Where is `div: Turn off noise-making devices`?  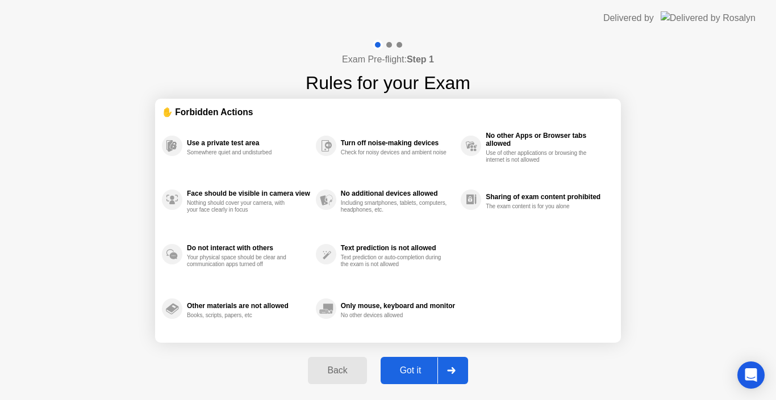
div: Turn off noise-making devices is located at coordinates (398, 143).